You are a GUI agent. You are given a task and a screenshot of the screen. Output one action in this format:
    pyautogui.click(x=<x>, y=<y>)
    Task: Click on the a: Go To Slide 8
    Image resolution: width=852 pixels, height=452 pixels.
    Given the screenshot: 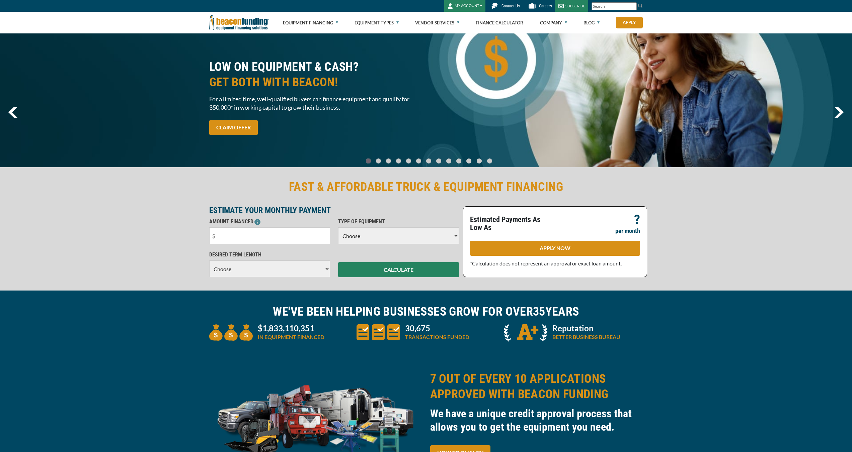 What is the action you would take?
    pyautogui.click(x=448, y=161)
    